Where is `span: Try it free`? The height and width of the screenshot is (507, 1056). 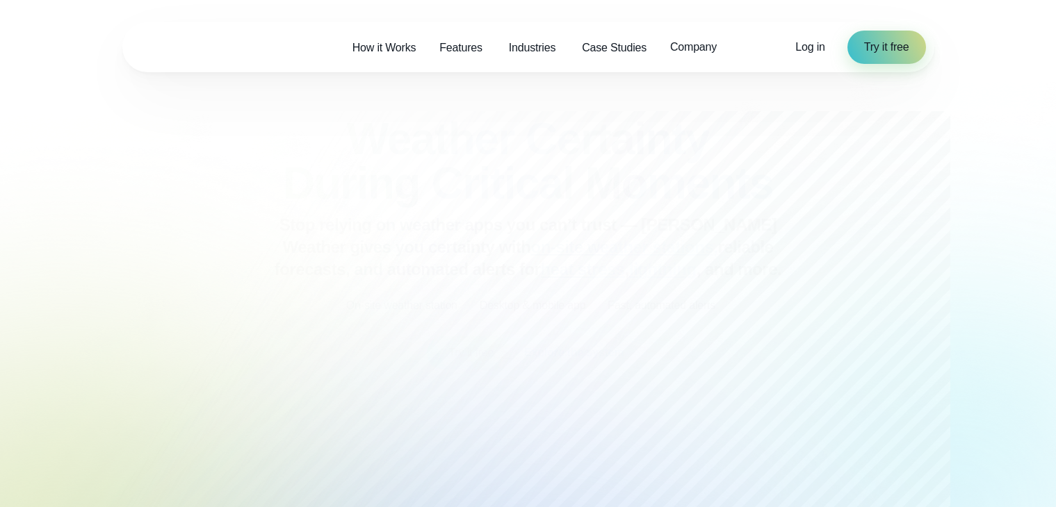 span: Try it free is located at coordinates (886, 47).